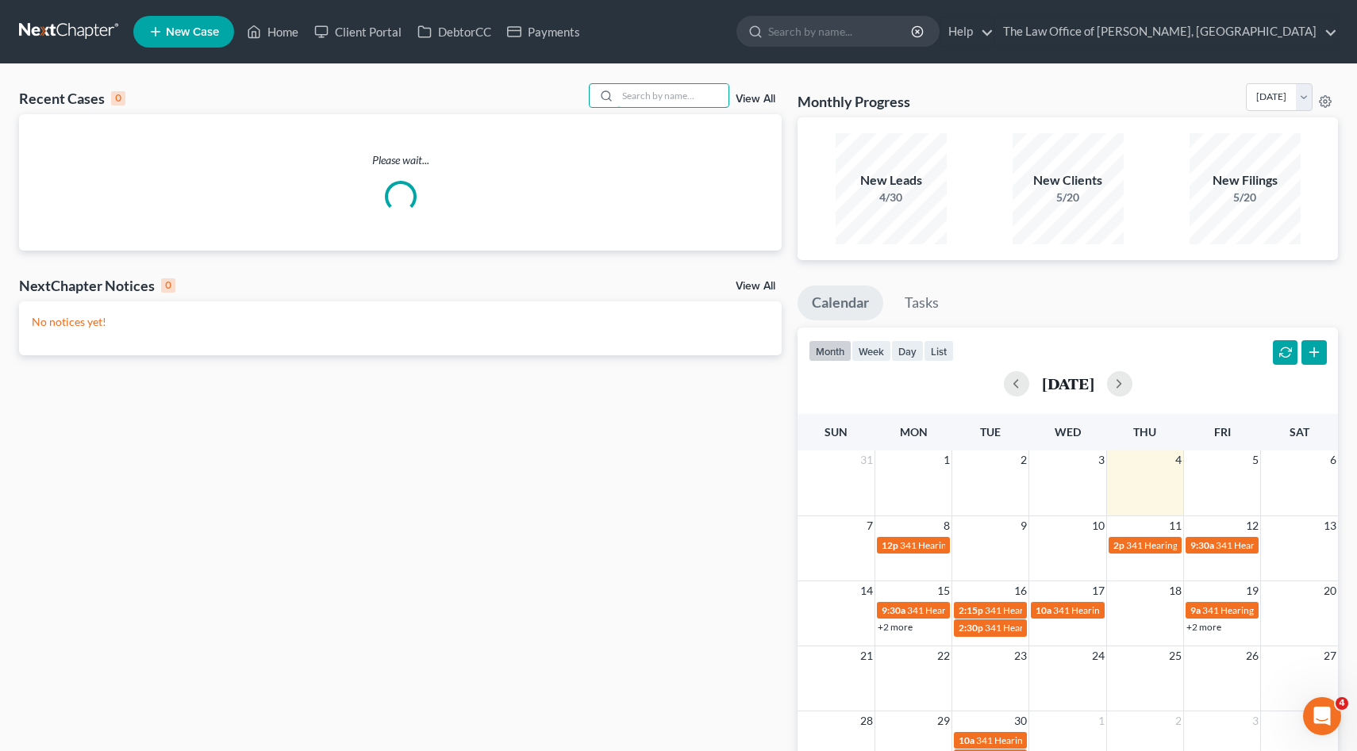 This screenshot has height=751, width=1357. Describe the element at coordinates (866, 460) in the screenshot. I see `span: 31` at that location.